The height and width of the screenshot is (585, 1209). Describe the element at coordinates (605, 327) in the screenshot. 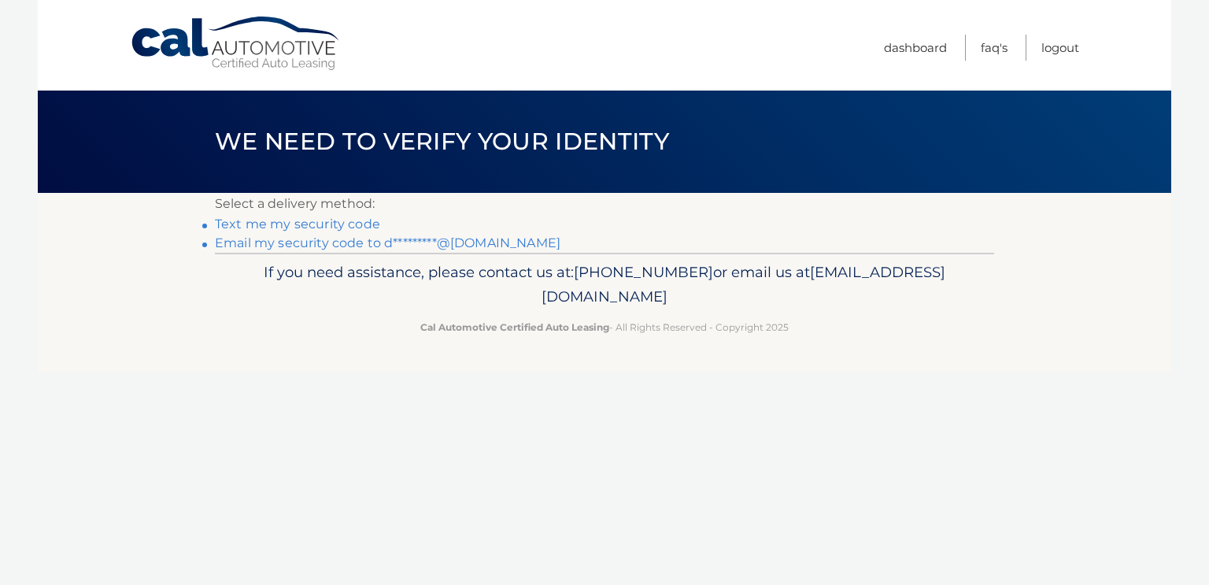

I see `p: - All Rights Reserved - Copyright 2025` at that location.